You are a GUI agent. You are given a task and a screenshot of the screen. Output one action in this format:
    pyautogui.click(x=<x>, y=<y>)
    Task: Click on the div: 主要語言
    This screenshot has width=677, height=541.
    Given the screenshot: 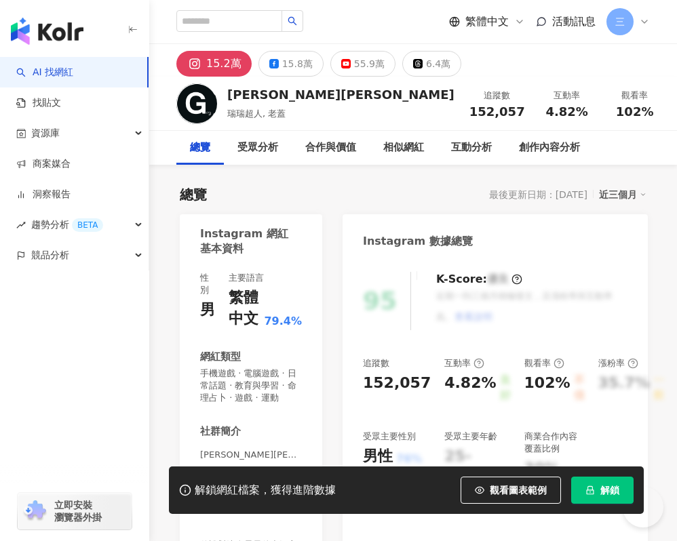 What is the action you would take?
    pyautogui.click(x=246, y=278)
    